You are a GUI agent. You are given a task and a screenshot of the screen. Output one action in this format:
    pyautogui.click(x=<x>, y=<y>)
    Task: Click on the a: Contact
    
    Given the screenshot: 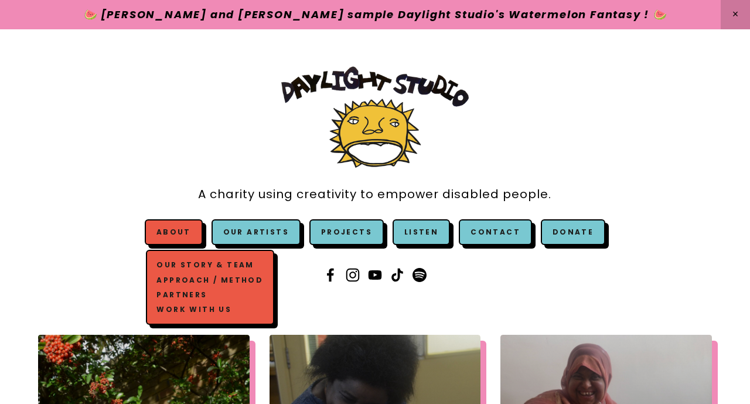 What is the action you would take?
    pyautogui.click(x=495, y=232)
    